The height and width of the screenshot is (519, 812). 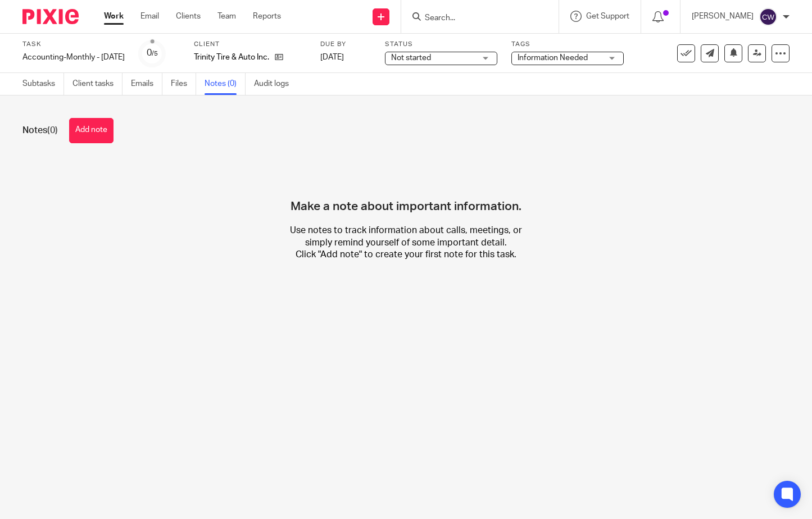 What do you see at coordinates (74, 44) in the screenshot?
I see `label: Task` at bounding box center [74, 44].